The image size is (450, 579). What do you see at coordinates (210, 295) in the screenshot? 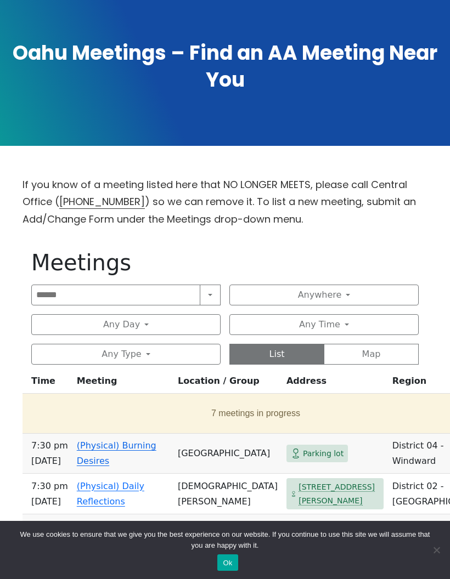
I see `button: Search` at bounding box center [210, 295].